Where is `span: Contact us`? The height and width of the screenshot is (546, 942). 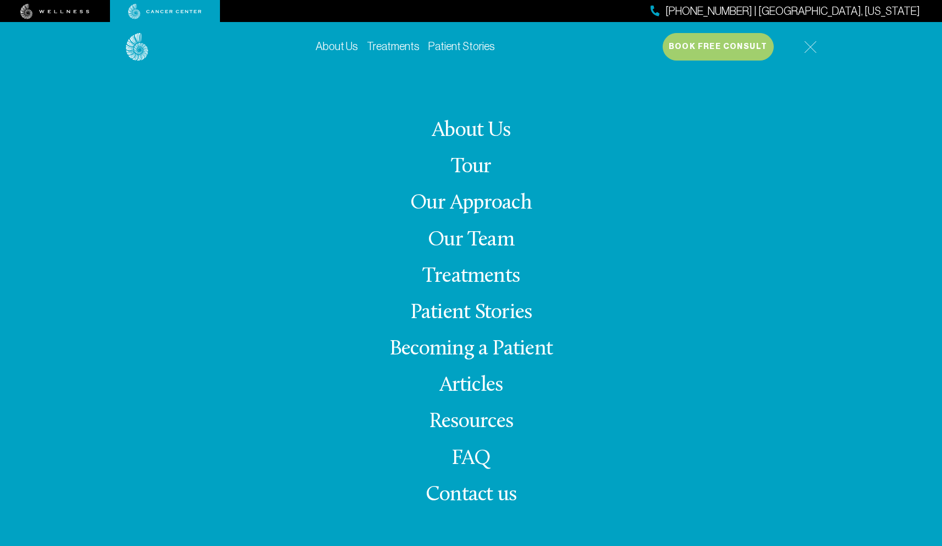 span: Contact us is located at coordinates (471, 495).